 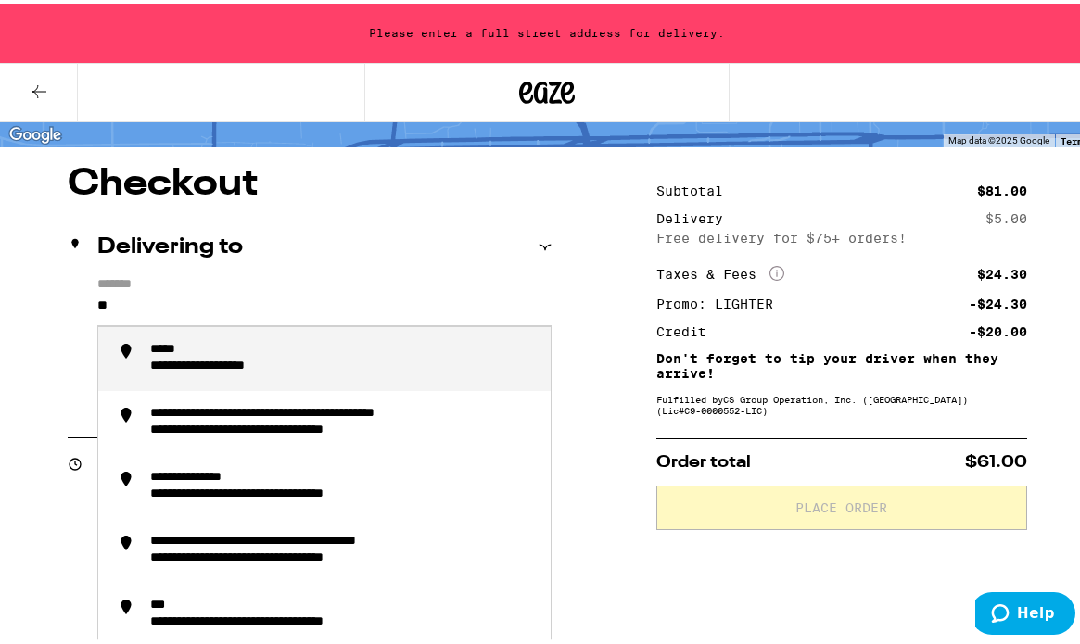 What do you see at coordinates (704, 459) in the screenshot?
I see `span: Order total` at bounding box center [704, 459].